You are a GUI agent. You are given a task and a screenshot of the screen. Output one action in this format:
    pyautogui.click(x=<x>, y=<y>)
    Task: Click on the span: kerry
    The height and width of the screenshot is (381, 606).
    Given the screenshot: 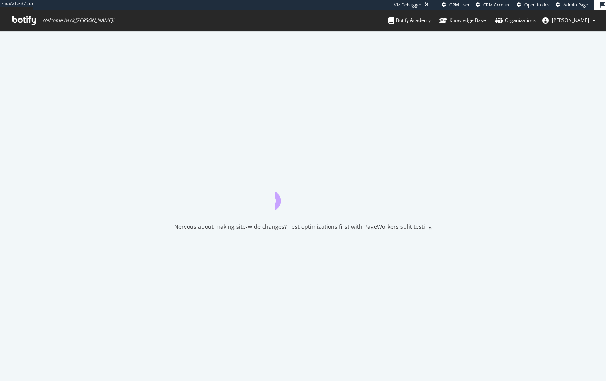 What is the action you would take?
    pyautogui.click(x=570, y=20)
    